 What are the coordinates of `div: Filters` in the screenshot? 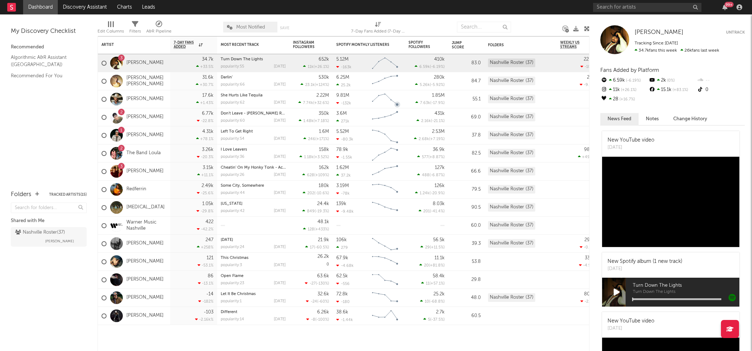 It's located at (135, 31).